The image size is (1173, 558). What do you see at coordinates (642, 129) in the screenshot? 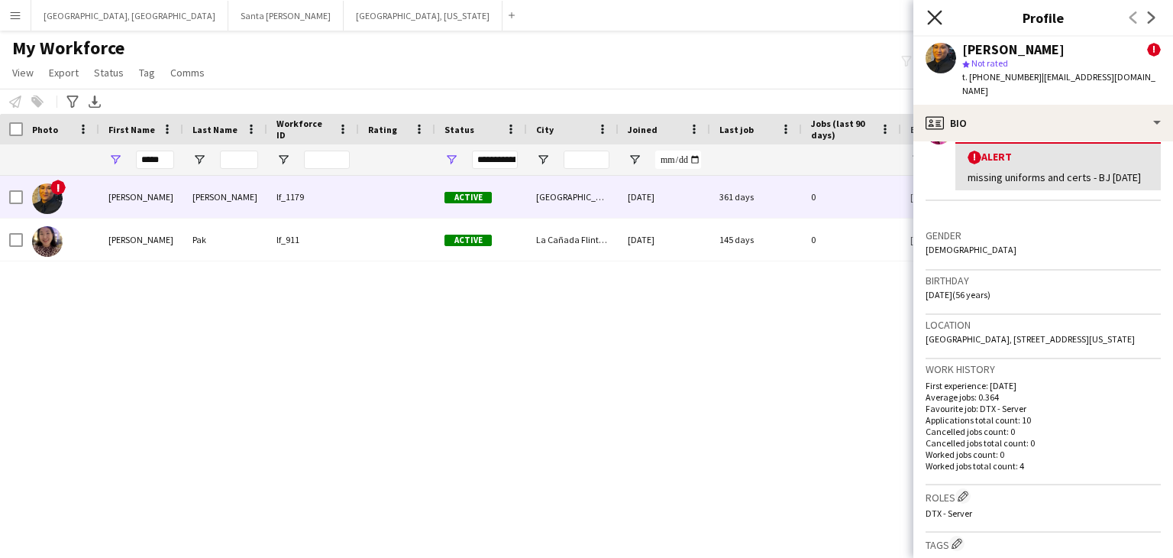
I see `span: Joined` at bounding box center [642, 129].